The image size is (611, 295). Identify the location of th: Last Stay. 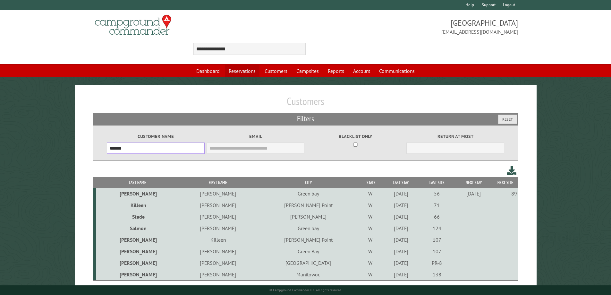
(401, 182).